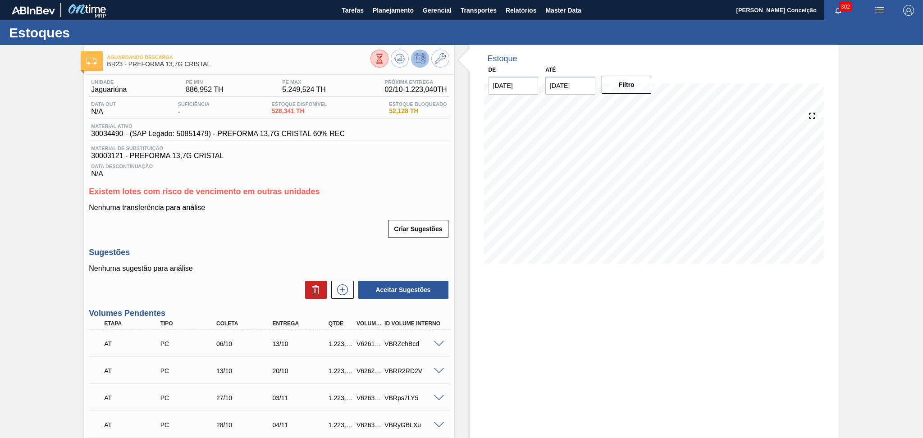 Image resolution: width=923 pixels, height=438 pixels. What do you see at coordinates (33, 10) in the screenshot?
I see `img: TNhmsLtSVTkK8tSr43FrP2fwEKptu5GPRR3wAAAABJRU5ErkJggg==` at bounding box center [33, 10].